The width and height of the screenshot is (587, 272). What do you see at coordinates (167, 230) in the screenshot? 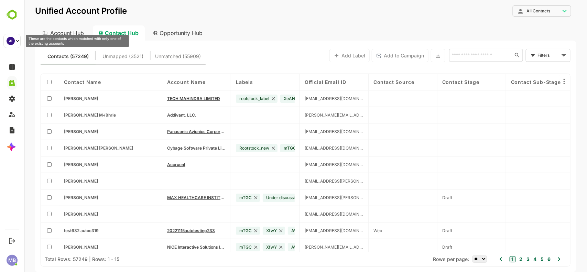
I see `span: 20221115autotesting233` at bounding box center [167, 230].